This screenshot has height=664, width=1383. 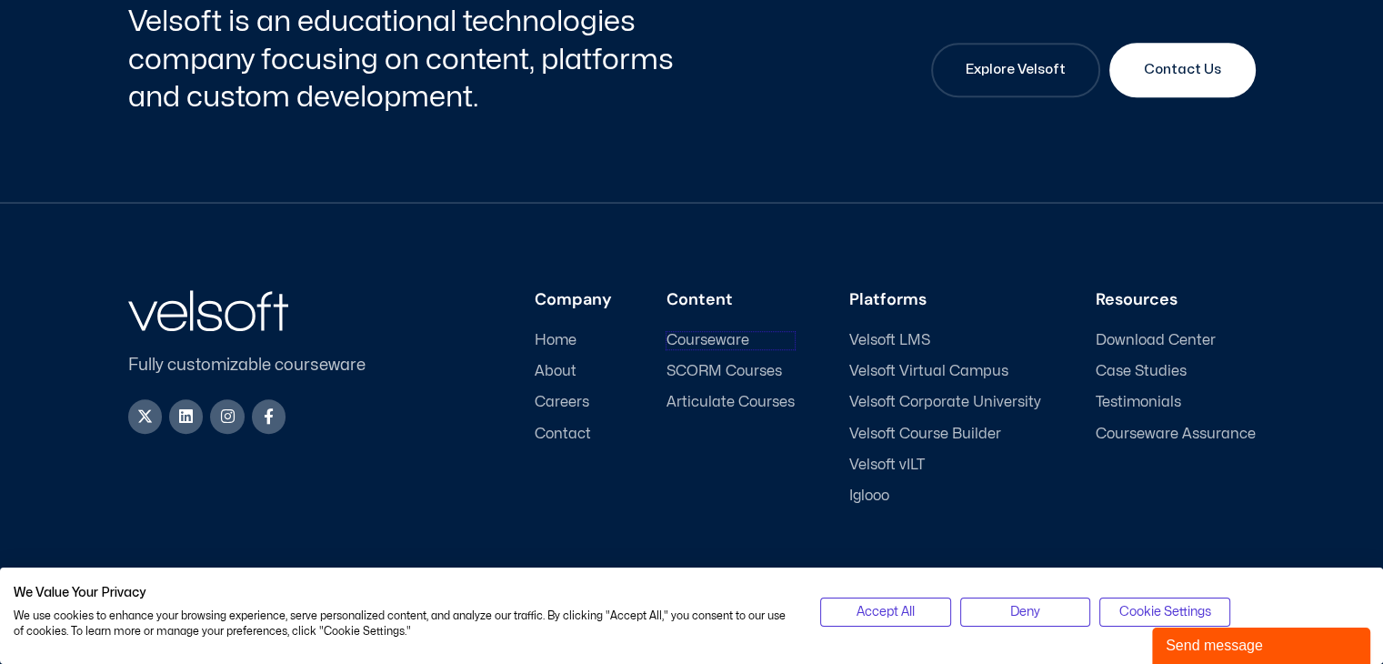 I want to click on div: Send message, so click(x=109, y=22).